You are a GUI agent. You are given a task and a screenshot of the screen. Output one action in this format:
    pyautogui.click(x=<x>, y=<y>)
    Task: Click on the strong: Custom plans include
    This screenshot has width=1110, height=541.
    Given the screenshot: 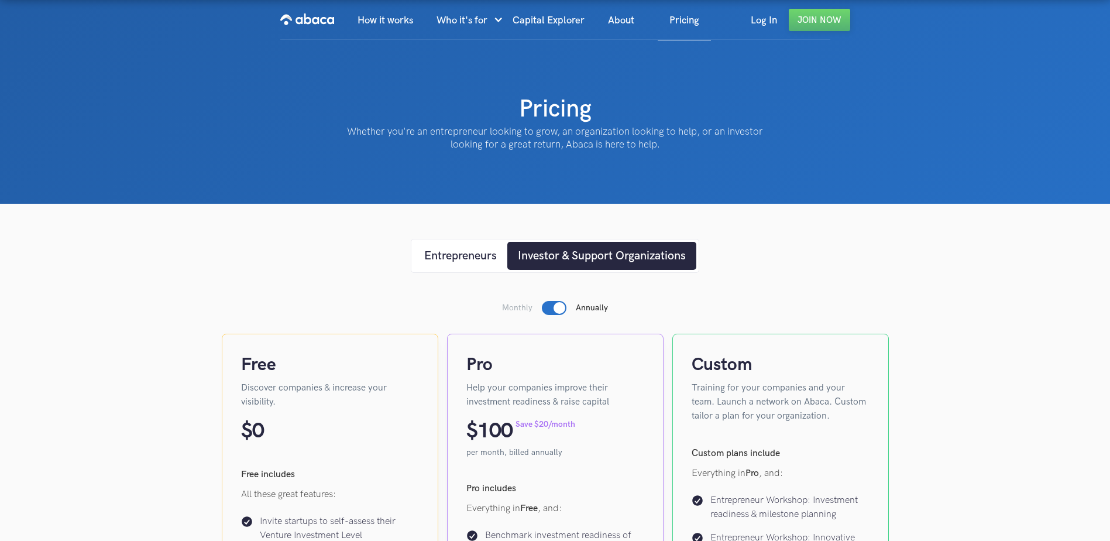 What is the action you would take?
    pyautogui.click(x=736, y=453)
    